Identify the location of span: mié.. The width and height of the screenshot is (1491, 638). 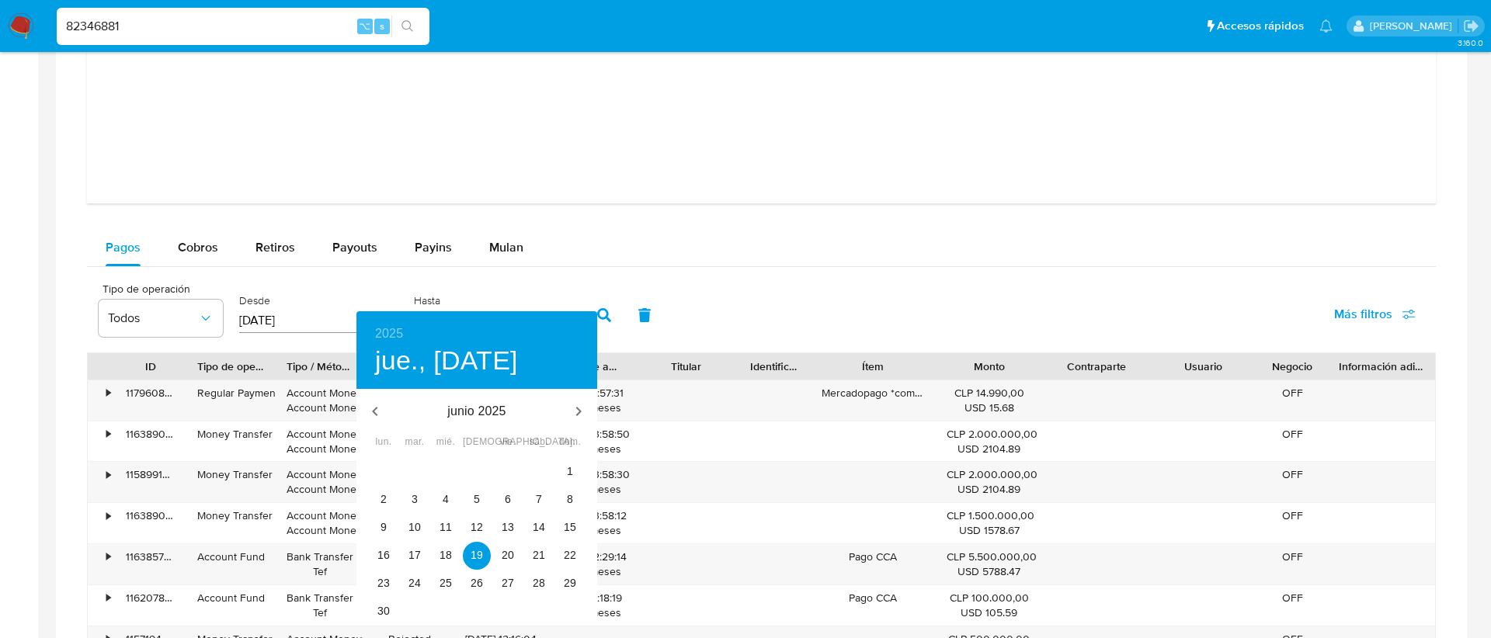
(446, 443).